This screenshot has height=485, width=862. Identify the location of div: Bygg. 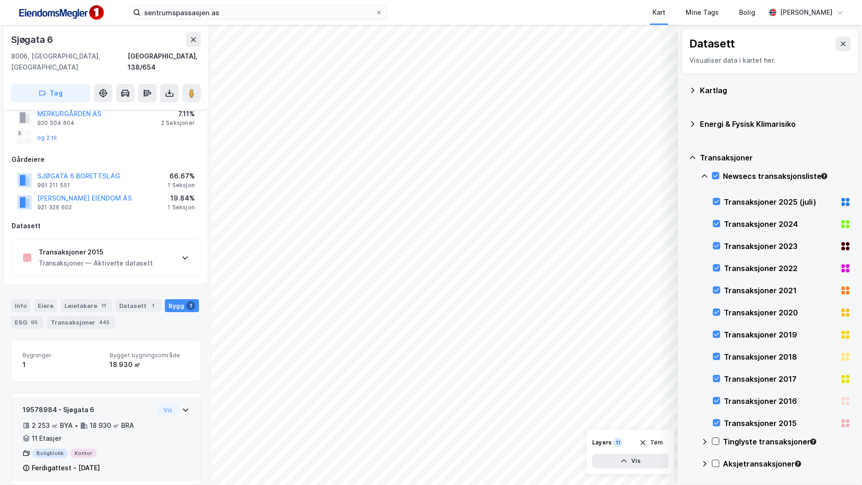
(182, 305).